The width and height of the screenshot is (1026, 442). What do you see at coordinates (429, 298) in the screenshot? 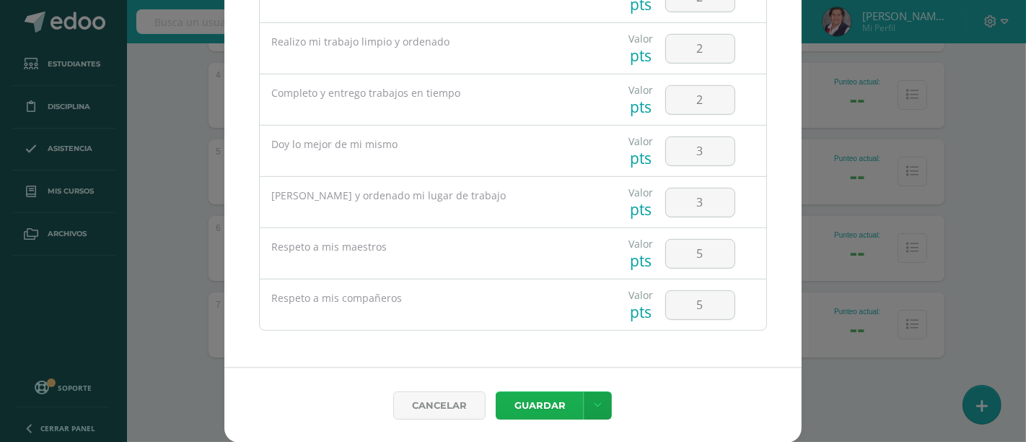
I see `div: Respeto a mis compañeros` at bounding box center [429, 298].